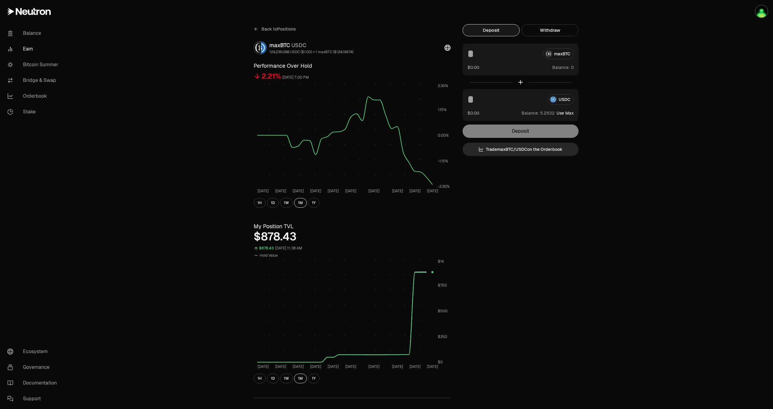 The image size is (773, 409). I want to click on a: Governance, so click(34, 367).